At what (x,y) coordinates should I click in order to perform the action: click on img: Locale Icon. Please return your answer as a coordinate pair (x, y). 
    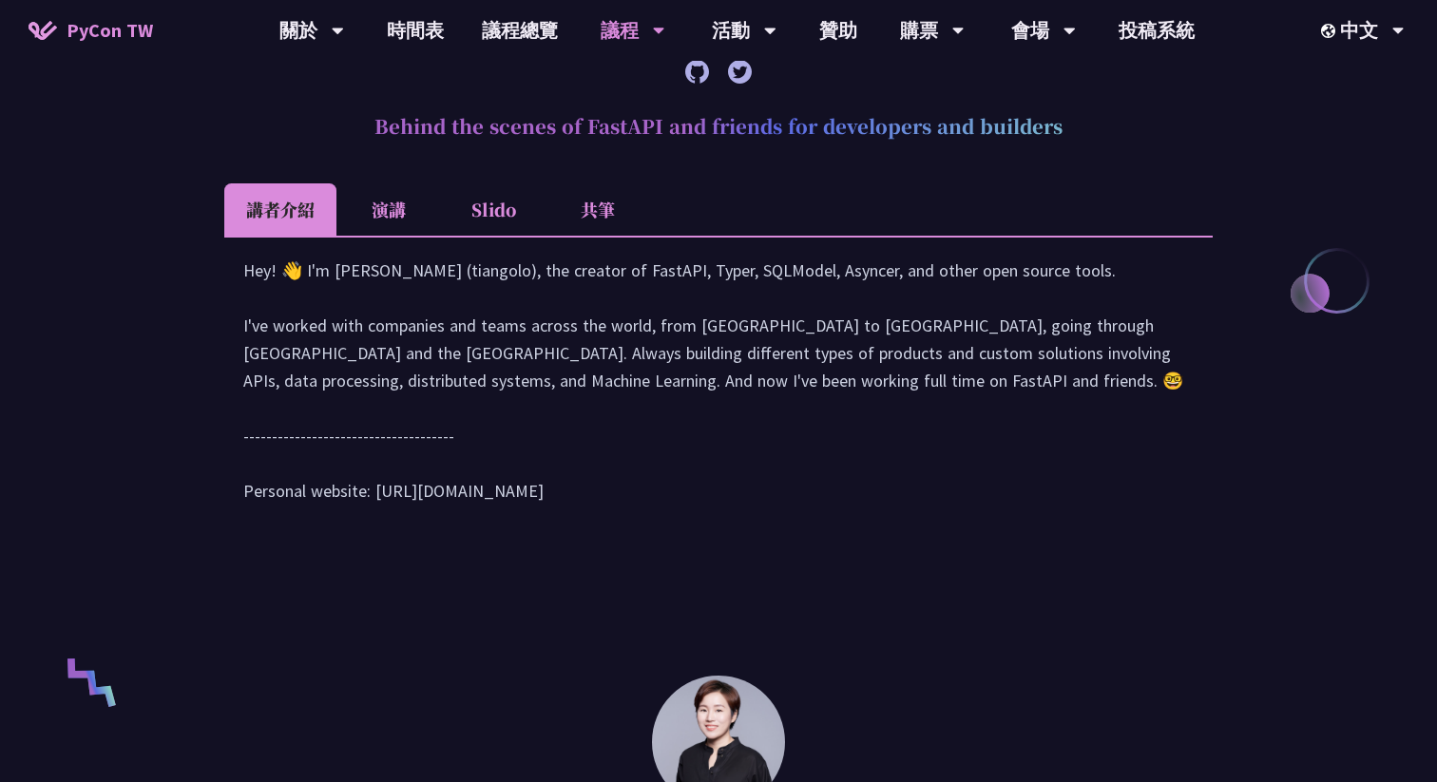
    Looking at the image, I should click on (1331, 30).